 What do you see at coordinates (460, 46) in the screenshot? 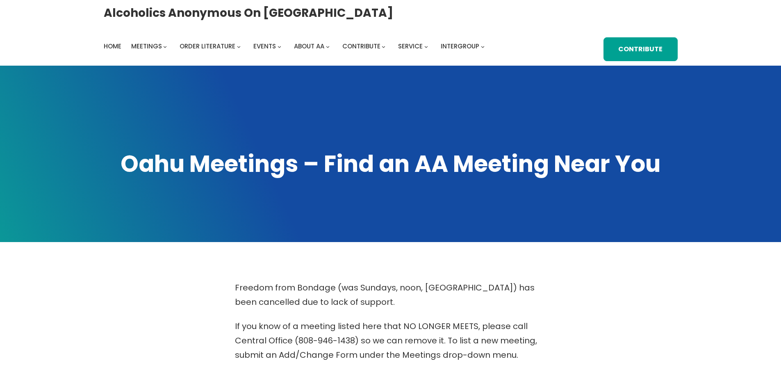
I see `a: Intergroup` at bounding box center [460, 46].